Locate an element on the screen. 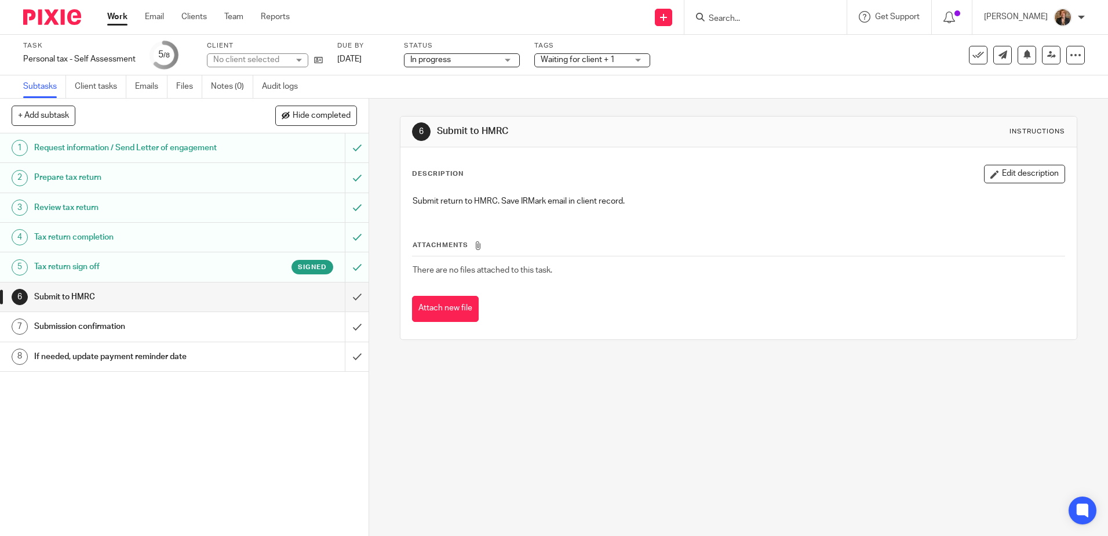  img: WhatsApp%20Image%202025-04-23%20at%2010.20.30_16e186ec.jpg is located at coordinates (1063, 17).